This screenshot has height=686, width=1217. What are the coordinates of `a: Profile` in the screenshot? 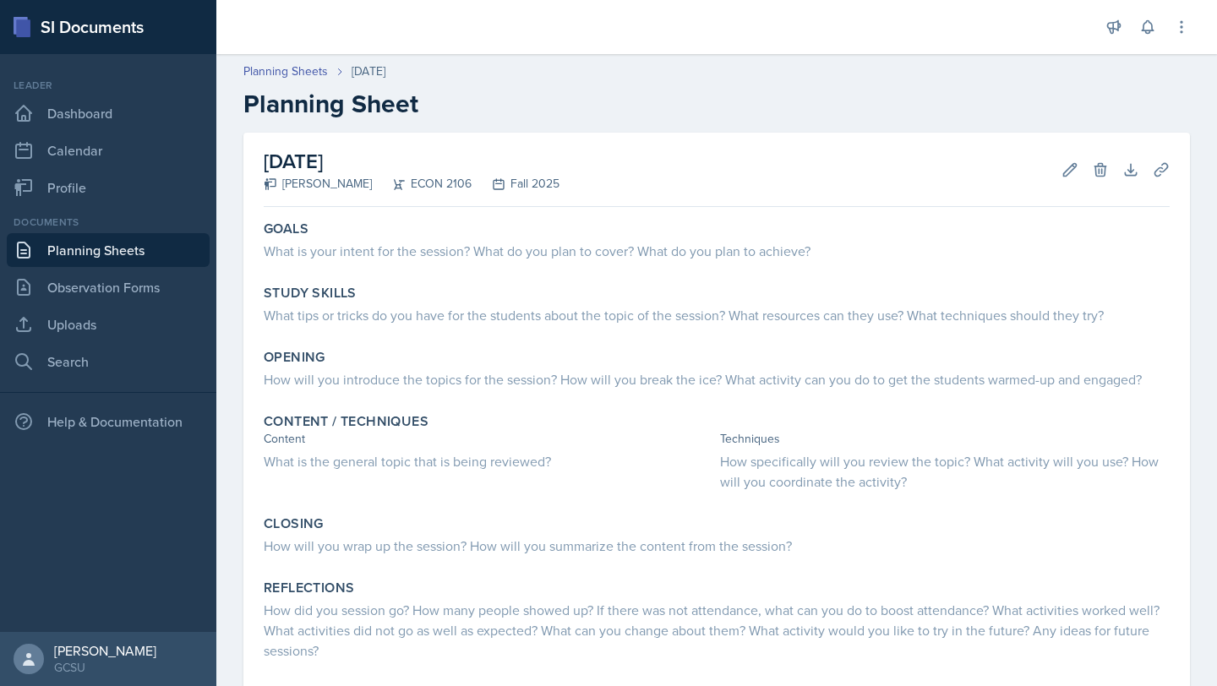 It's located at (108, 188).